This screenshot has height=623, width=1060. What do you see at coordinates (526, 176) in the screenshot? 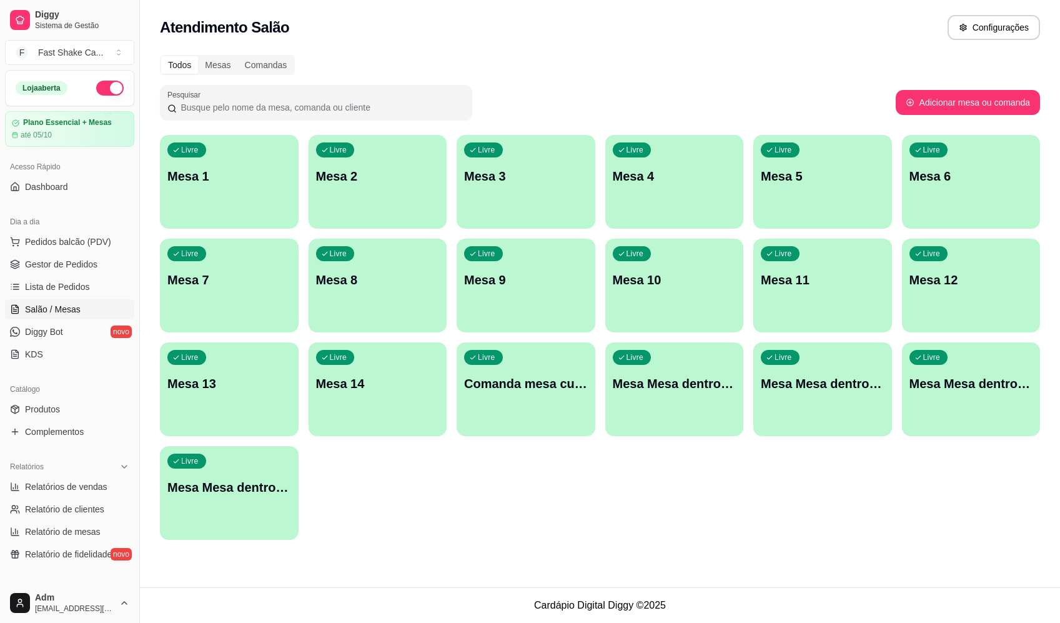
I see `p: Mesa 3` at bounding box center [526, 176].